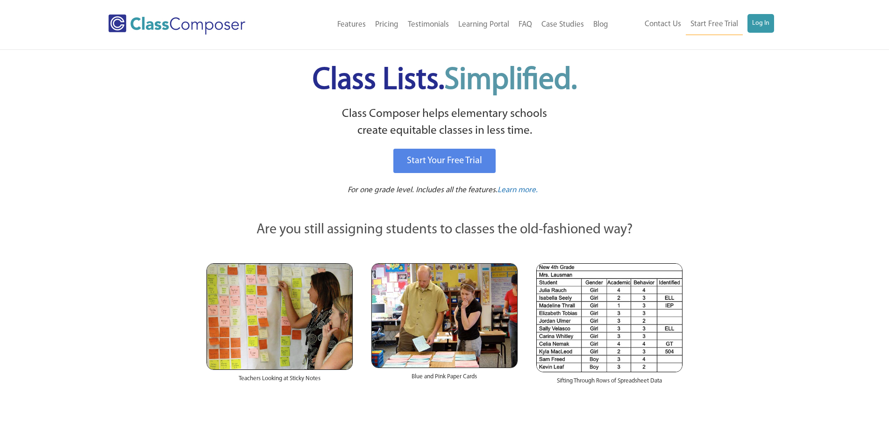  I want to click on a: Log In, so click(761, 23).